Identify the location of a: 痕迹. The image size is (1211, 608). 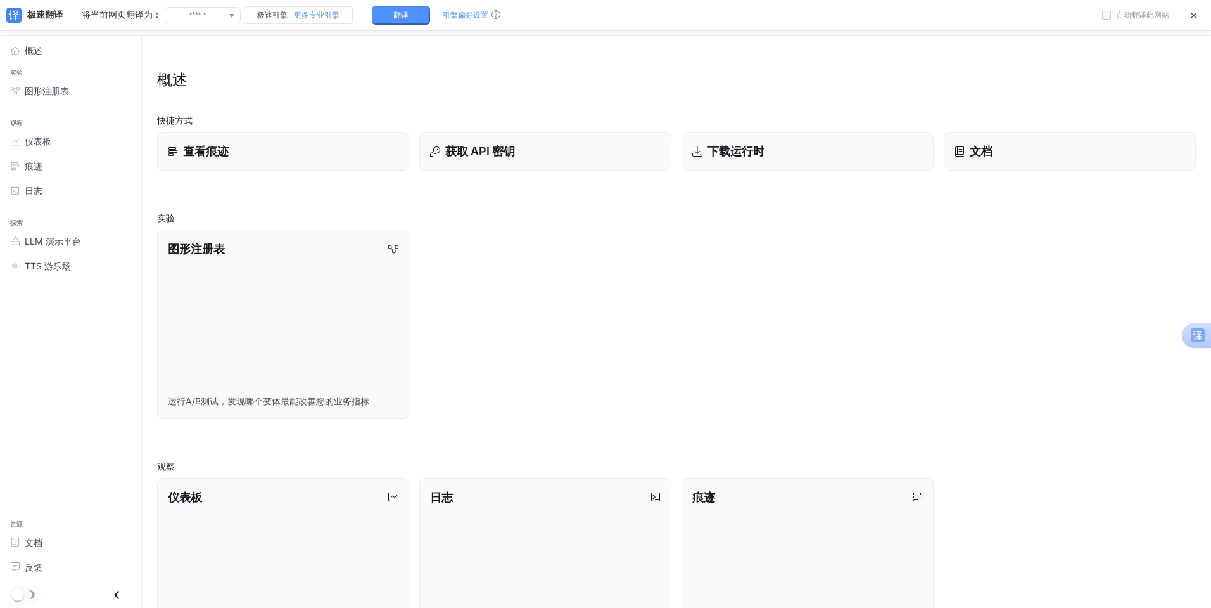
(70, 165).